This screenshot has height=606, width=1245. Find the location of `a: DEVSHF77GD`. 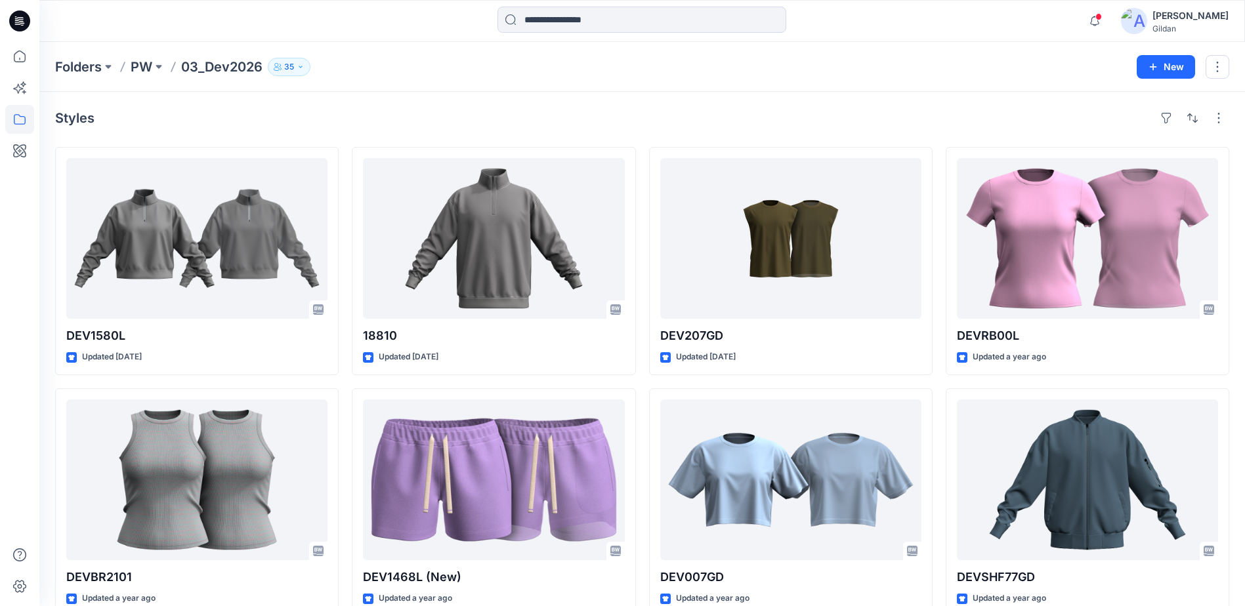

a: DEVSHF77GD is located at coordinates (1087, 480).